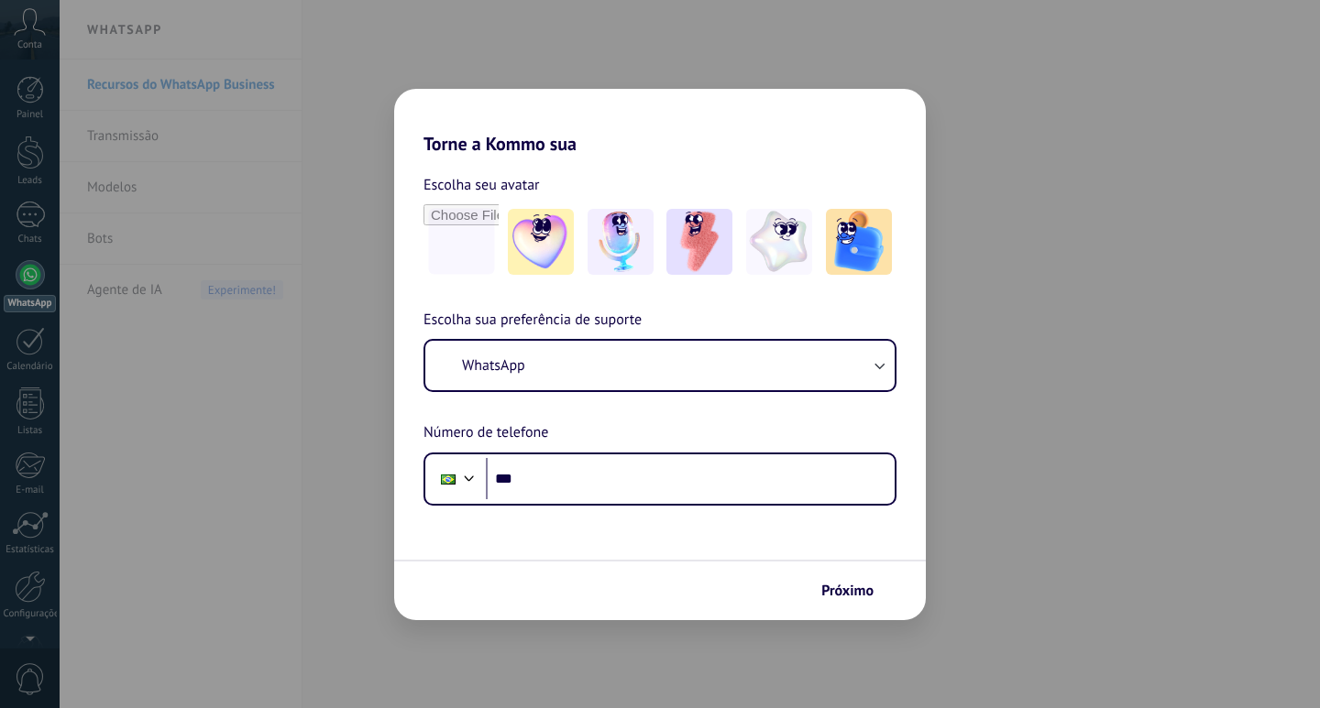  I want to click on button: Próximo, so click(855, 591).